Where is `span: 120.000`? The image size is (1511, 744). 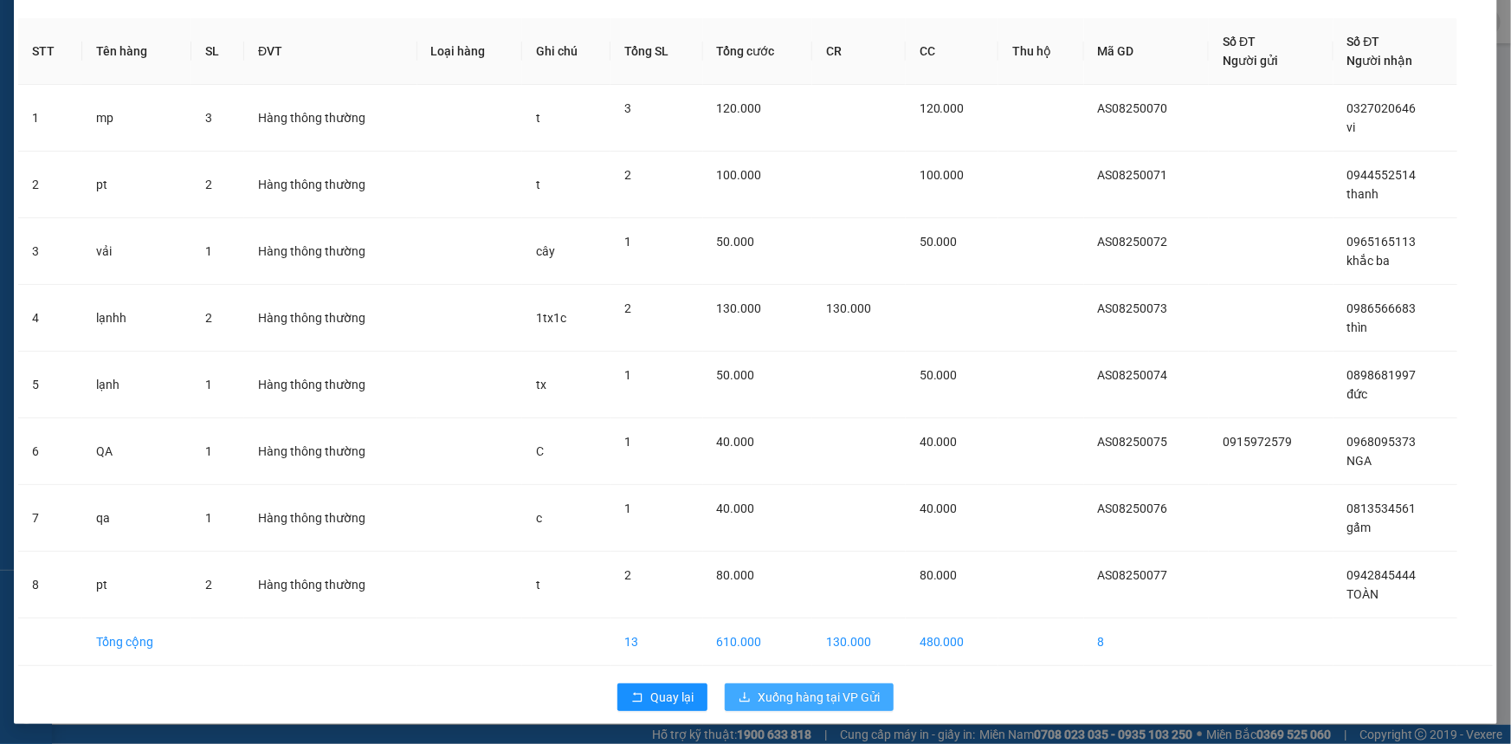
span: 120.000 is located at coordinates (942, 108).